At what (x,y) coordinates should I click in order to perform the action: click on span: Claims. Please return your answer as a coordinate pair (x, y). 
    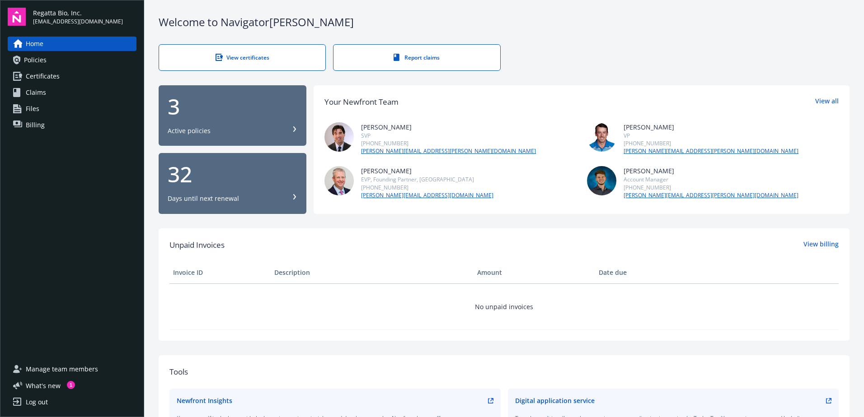
    Looking at the image, I should click on (36, 93).